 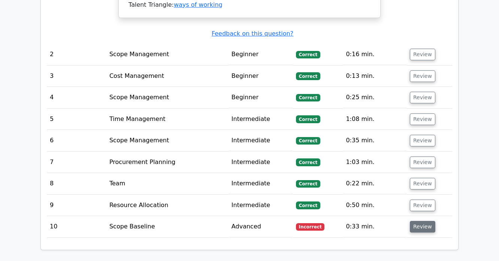 I want to click on td: 8, so click(x=76, y=184).